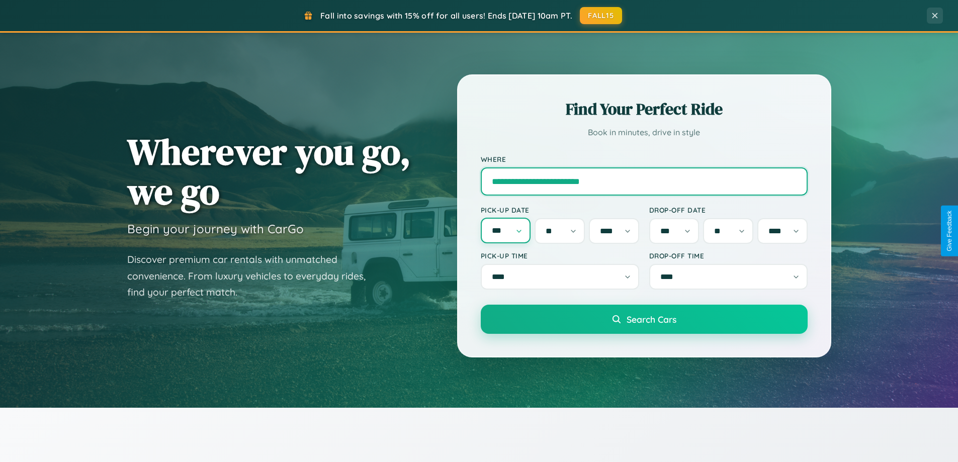  I want to click on button: FALL15, so click(601, 16).